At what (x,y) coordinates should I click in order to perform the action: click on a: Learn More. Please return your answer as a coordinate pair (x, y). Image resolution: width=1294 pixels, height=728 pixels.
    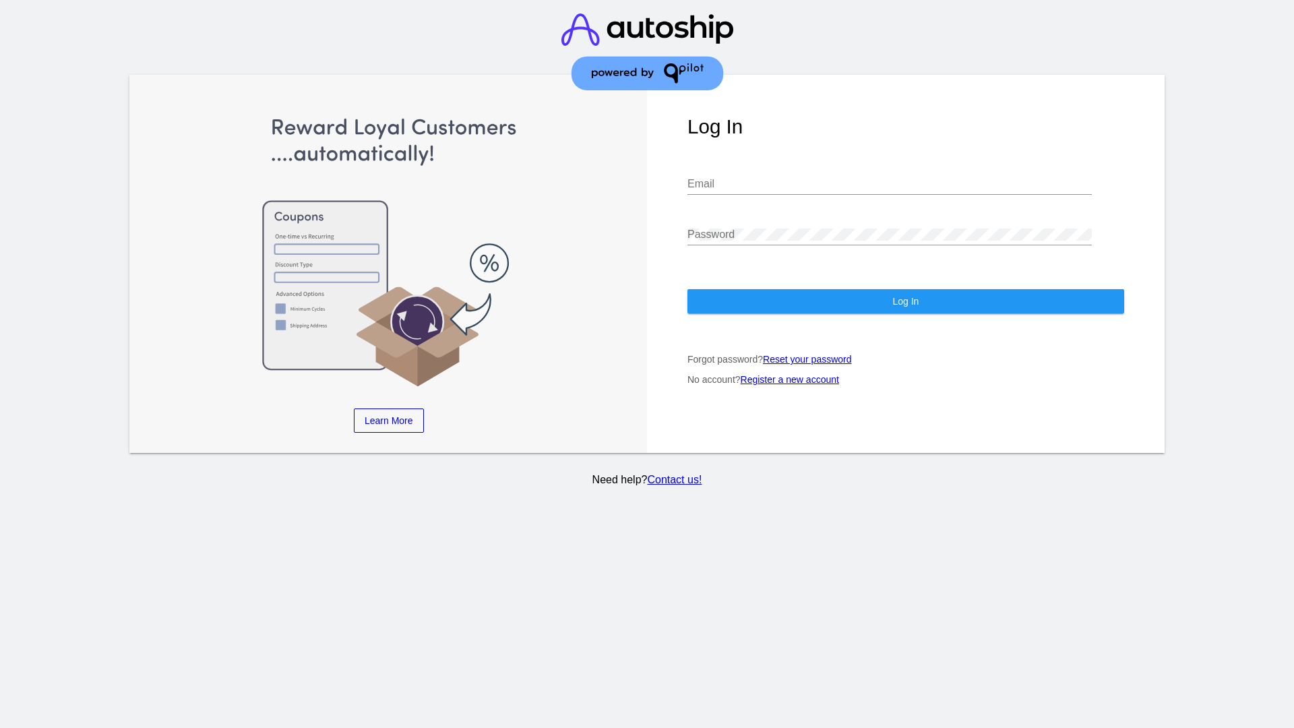
    Looking at the image, I should click on (389, 421).